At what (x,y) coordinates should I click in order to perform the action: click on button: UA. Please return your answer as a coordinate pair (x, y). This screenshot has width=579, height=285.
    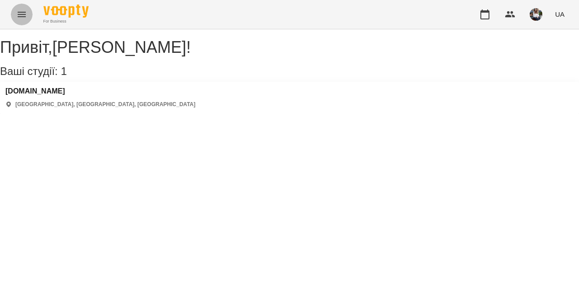
    Looking at the image, I should click on (560, 14).